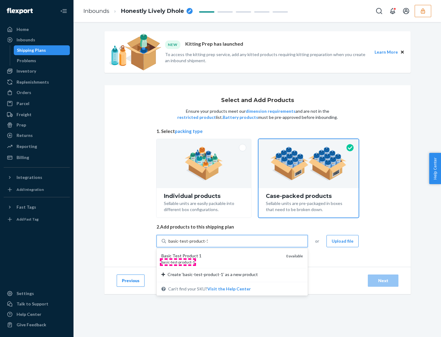  I want to click on div: Settings, so click(25, 293).